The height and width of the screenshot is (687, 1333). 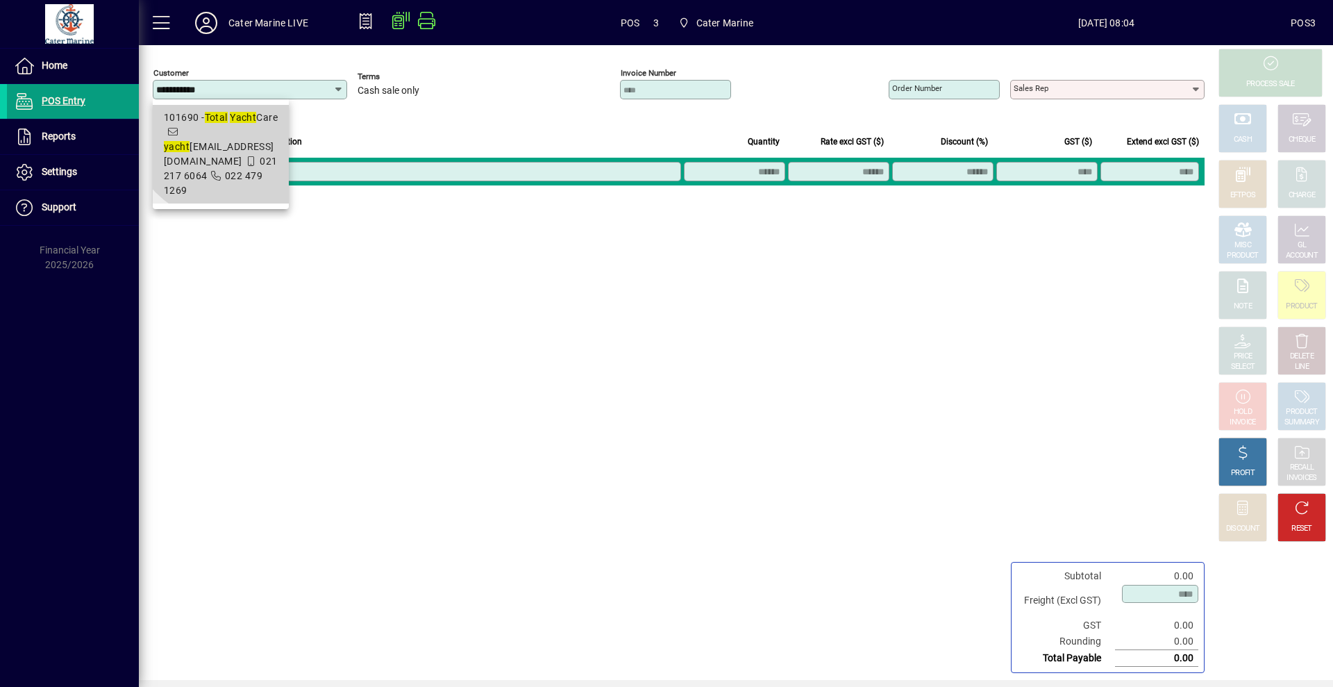 What do you see at coordinates (964, 142) in the screenshot?
I see `span: Discount (%)` at bounding box center [964, 142].